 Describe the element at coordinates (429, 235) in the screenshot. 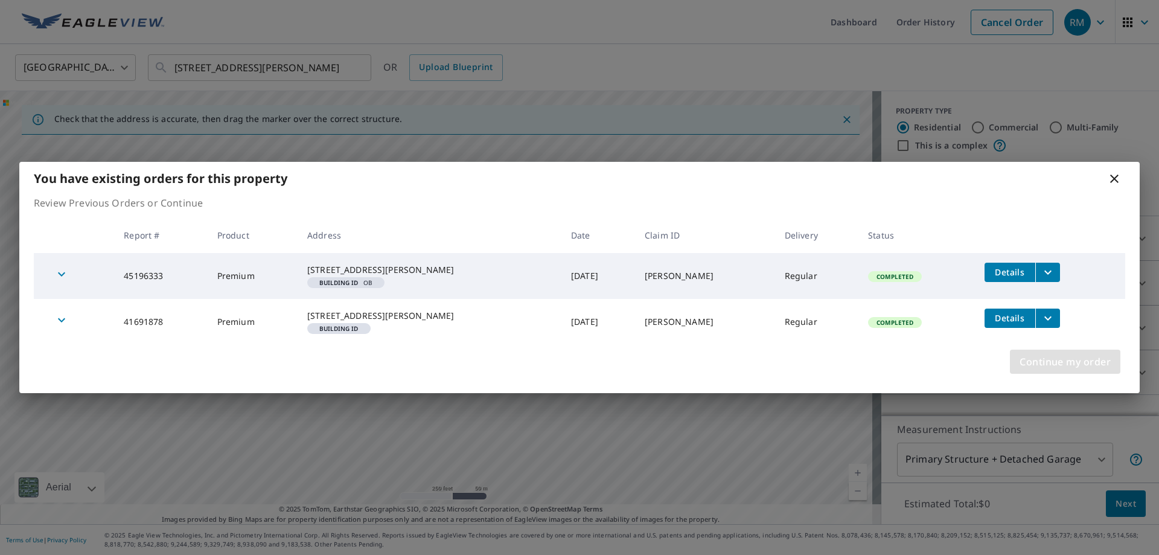

I see `th: Address` at that location.